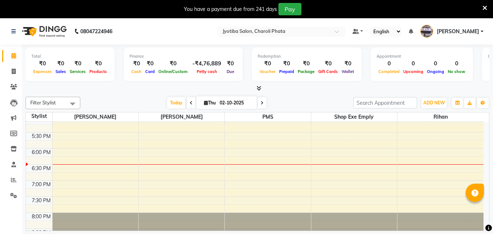 This screenshot has width=493, height=234. What do you see at coordinates (457, 72) in the screenshot?
I see `span: No show` at bounding box center [457, 72].